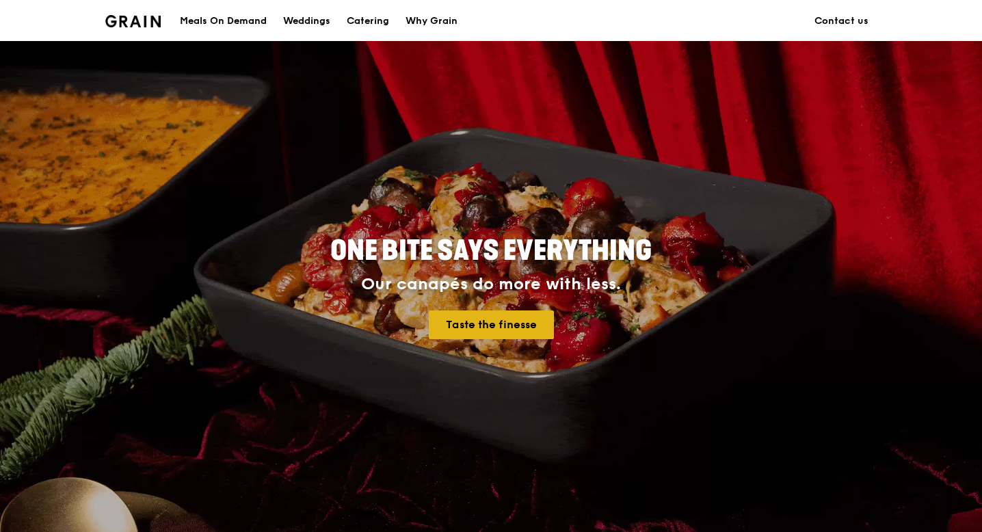 The image size is (982, 532). I want to click on img: Grain, so click(133, 21).